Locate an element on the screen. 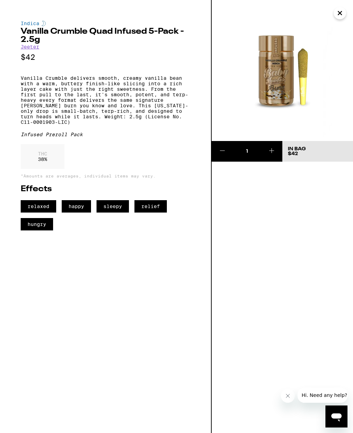 Image resolution: width=353 pixels, height=433 pixels. span: happy is located at coordinates (76, 207).